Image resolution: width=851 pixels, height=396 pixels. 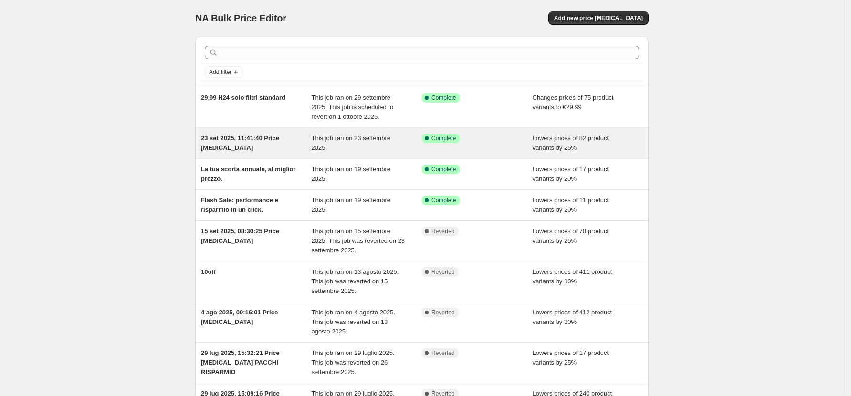 I want to click on span: Lowers prices of 11 product variants by 20%, so click(x=571, y=205).